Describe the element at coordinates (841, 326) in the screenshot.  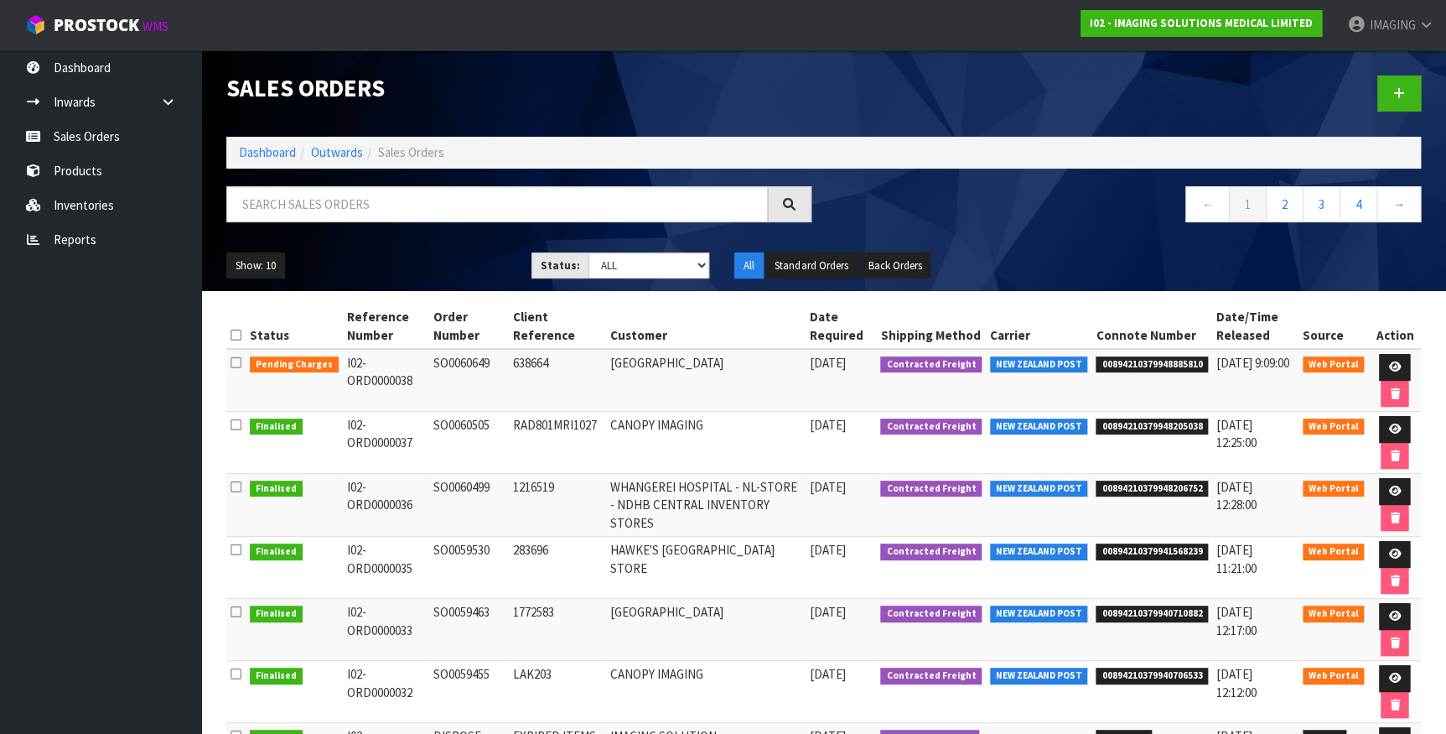
I see `th: Date Required` at that location.